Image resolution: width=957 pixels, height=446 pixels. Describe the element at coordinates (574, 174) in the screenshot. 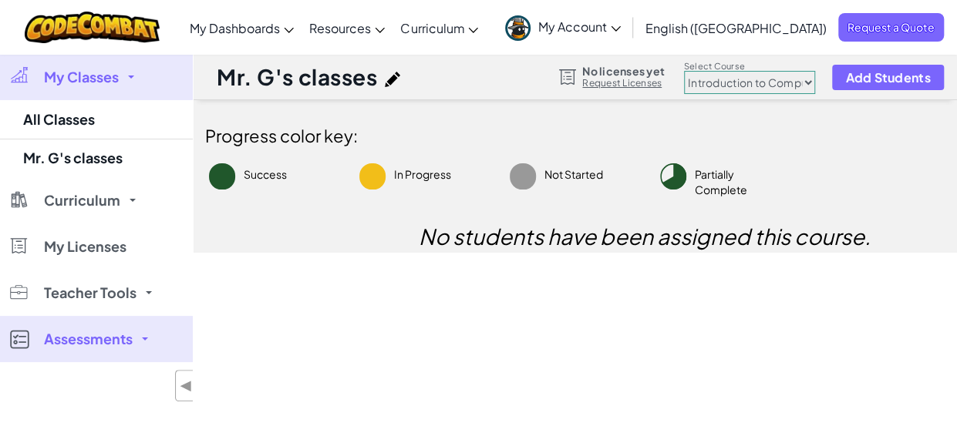

I see `span: Not Started` at that location.